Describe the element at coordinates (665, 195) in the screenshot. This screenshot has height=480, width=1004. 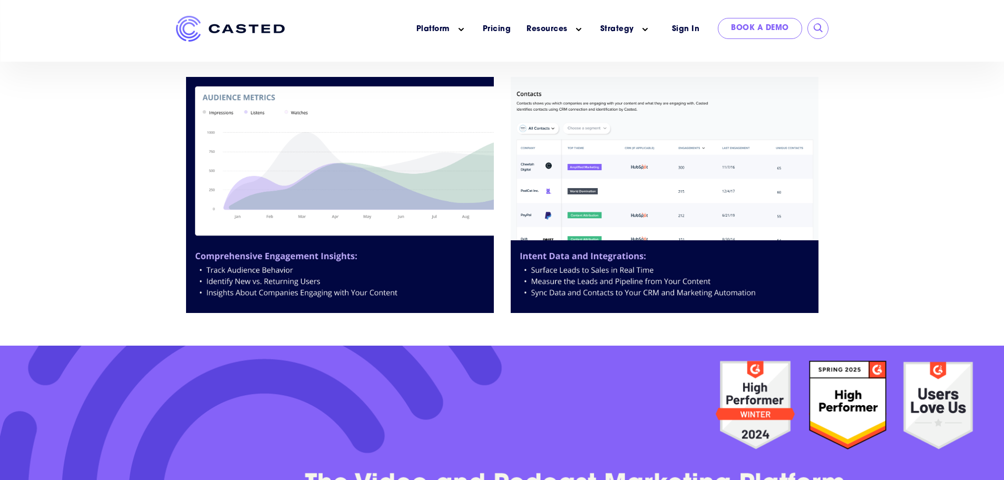
I see `img: Intent Data and Integrations Graphic` at that location.